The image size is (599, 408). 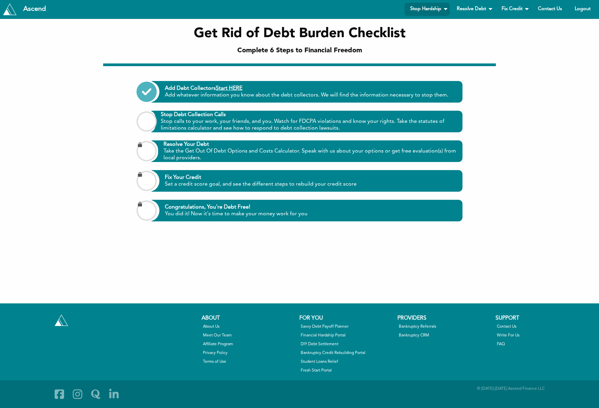 What do you see at coordinates (543, 318) in the screenshot?
I see `div: Support` at bounding box center [543, 318].